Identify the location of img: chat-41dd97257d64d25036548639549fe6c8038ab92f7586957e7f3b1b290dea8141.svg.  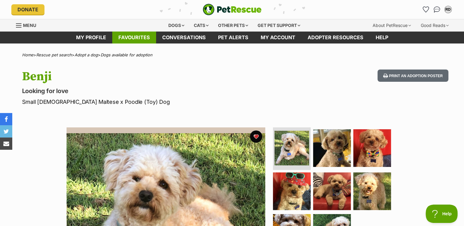
(437, 10).